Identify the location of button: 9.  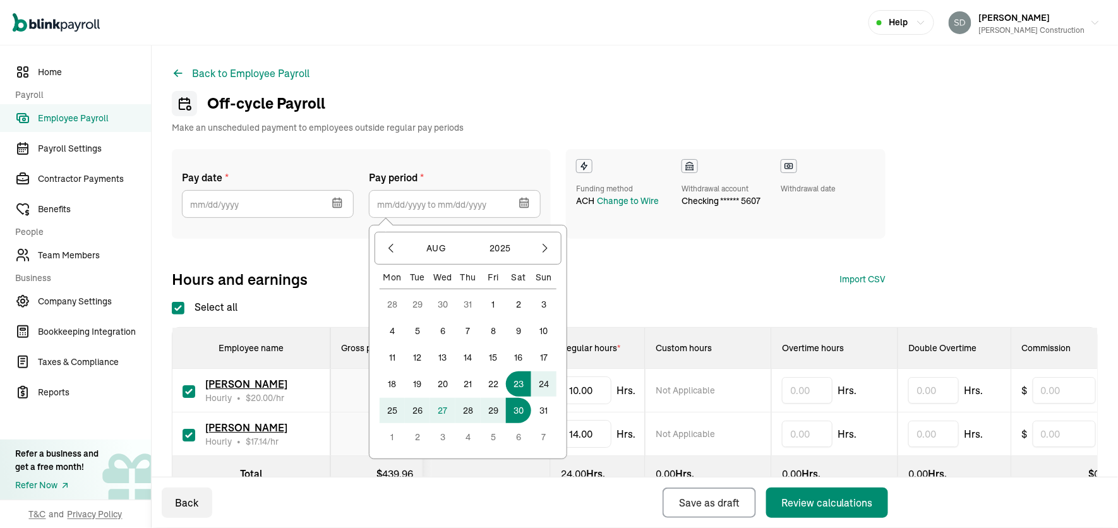
(518, 331).